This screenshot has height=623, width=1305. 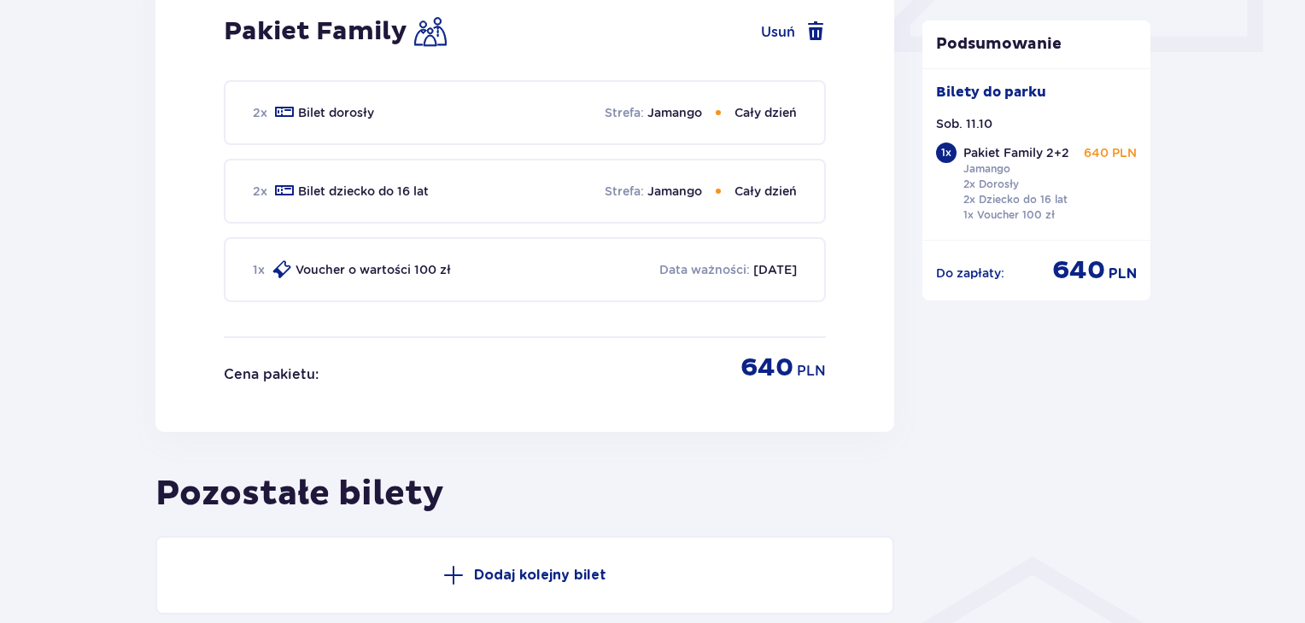 I want to click on p: Sob. 11.10, so click(x=964, y=124).